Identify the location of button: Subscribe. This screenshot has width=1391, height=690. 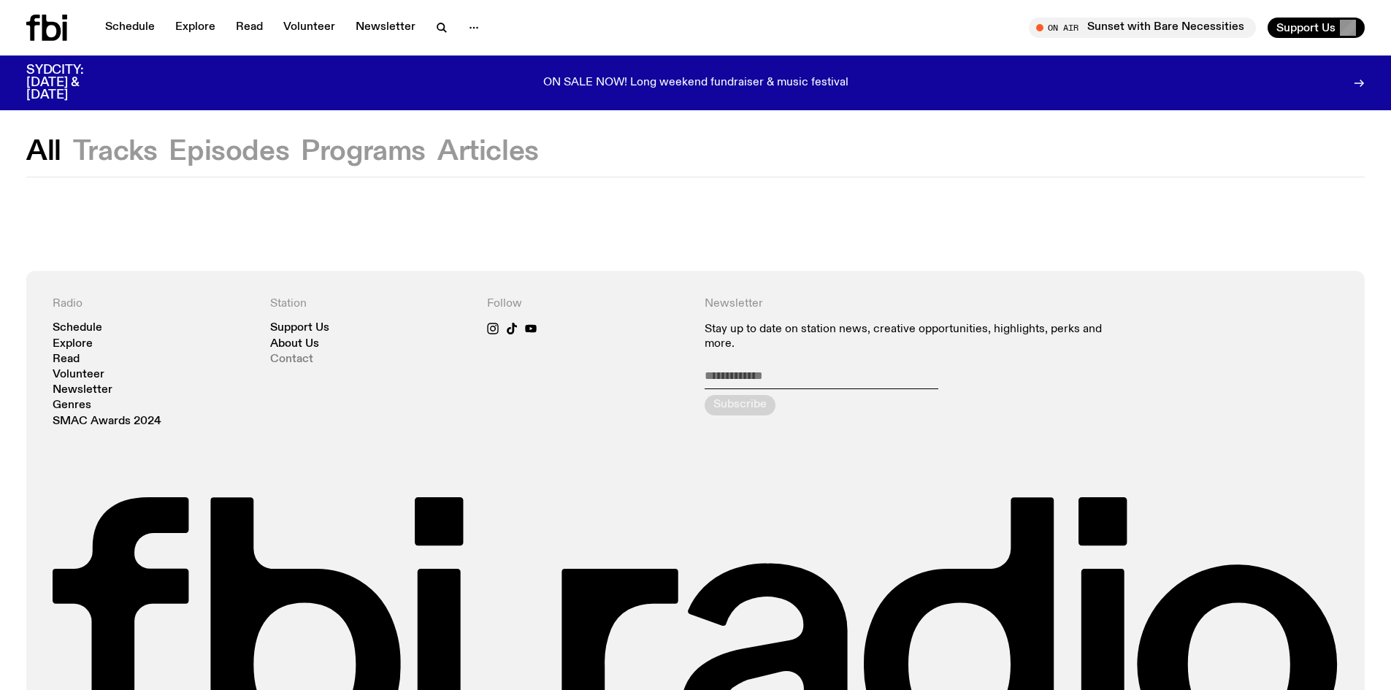
(740, 405).